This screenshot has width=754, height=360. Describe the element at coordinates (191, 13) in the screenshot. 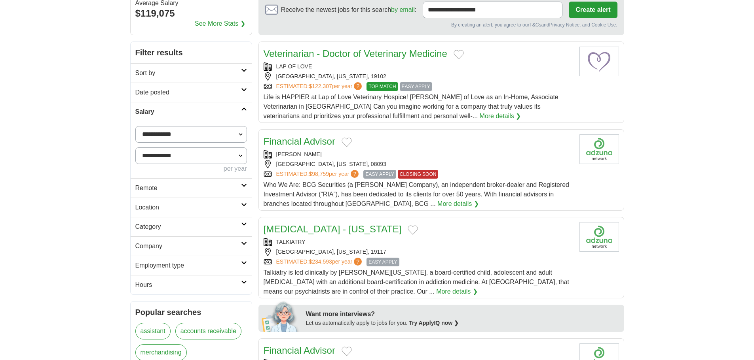

I see `div: $119,075` at that location.